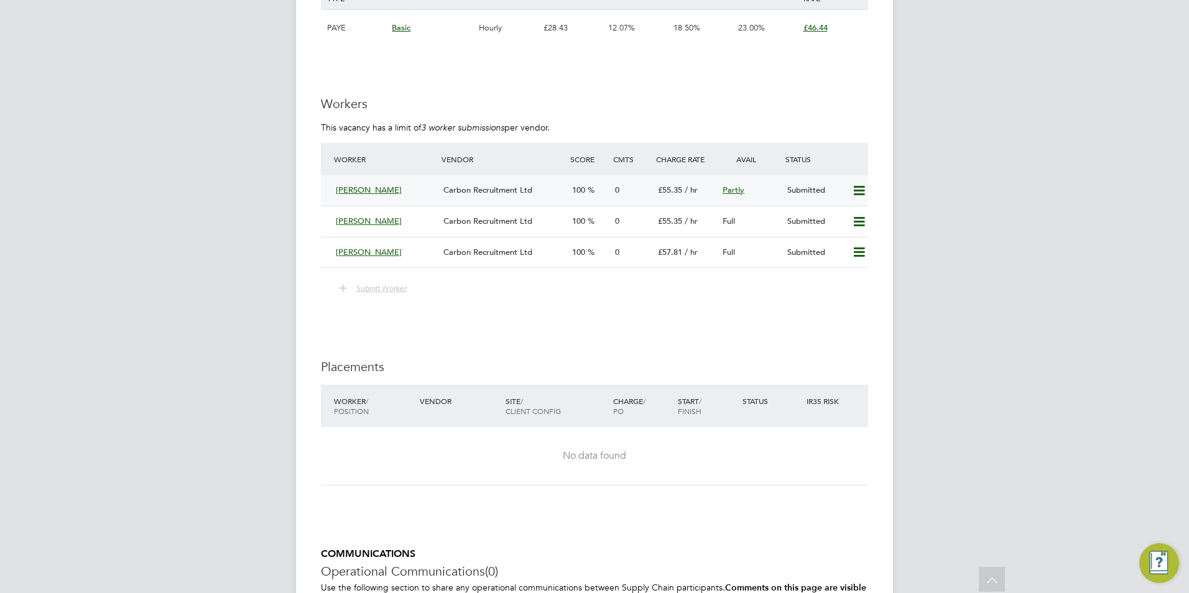 The height and width of the screenshot is (593, 1189). What do you see at coordinates (629, 406) in the screenshot?
I see `span: / PO` at bounding box center [629, 406].